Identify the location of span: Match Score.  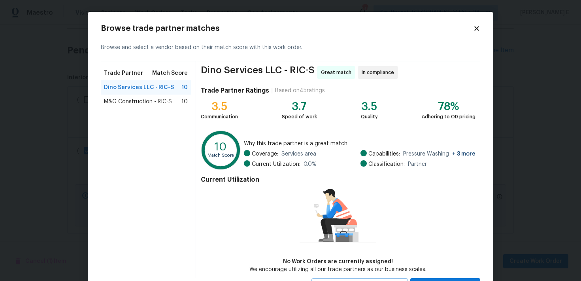
(170, 73).